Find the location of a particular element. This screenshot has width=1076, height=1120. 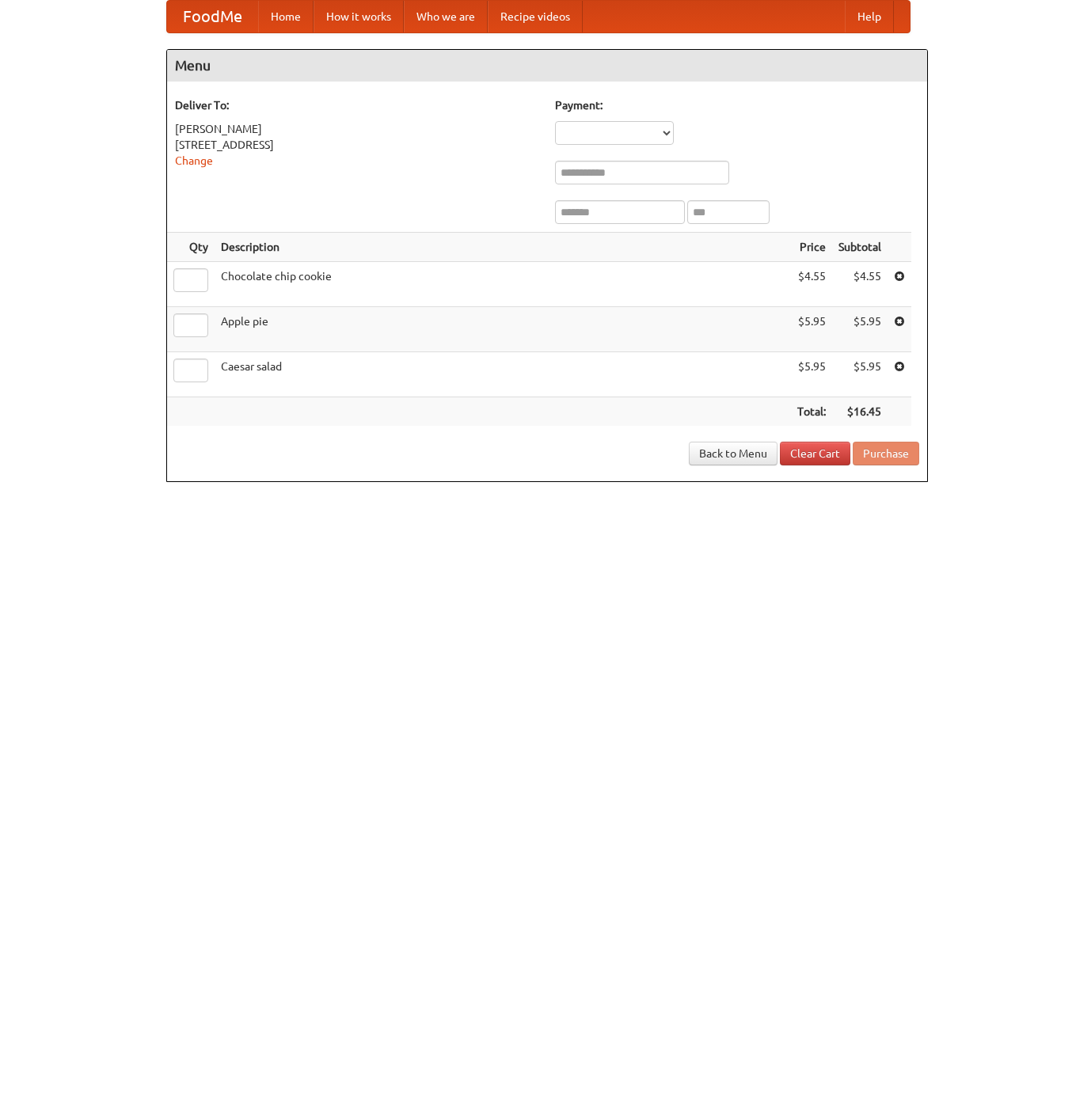

th: Subtotal is located at coordinates (860, 247).